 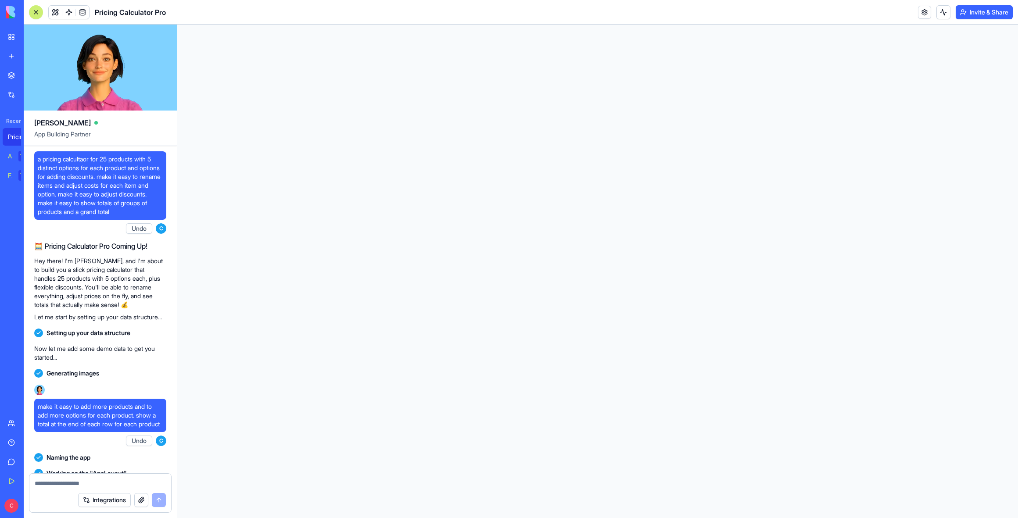 I want to click on button: Invite & Share, so click(x=984, y=12).